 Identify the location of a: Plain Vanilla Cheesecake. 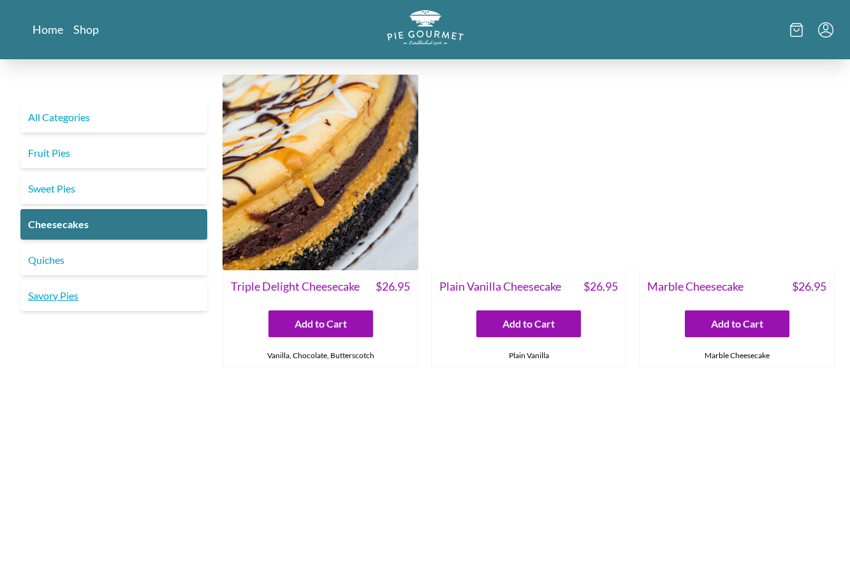
(528, 172).